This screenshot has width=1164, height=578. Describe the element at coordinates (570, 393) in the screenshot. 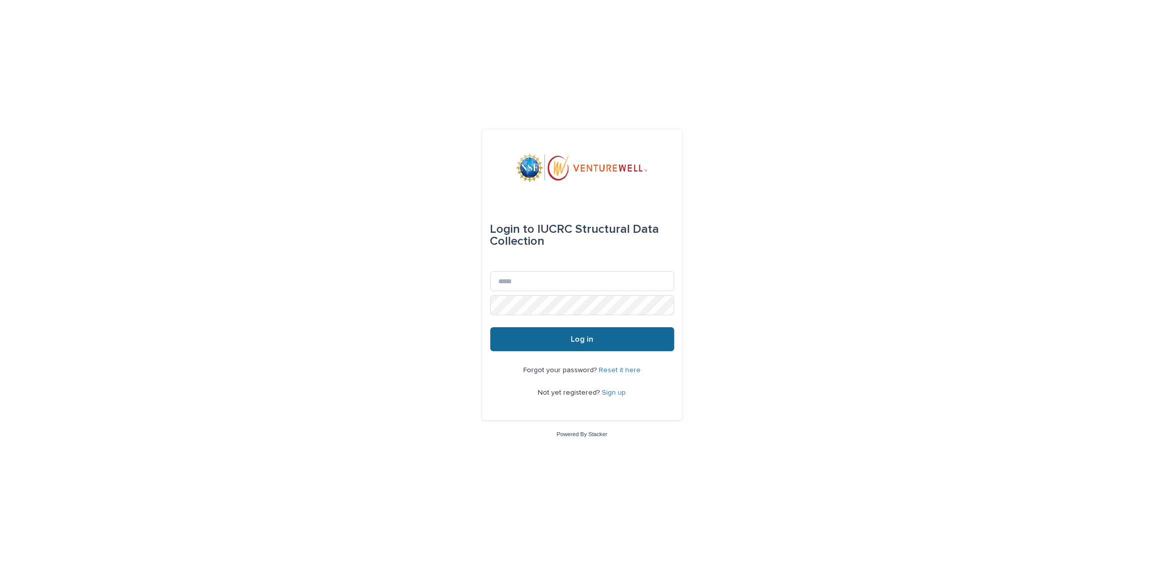

I see `span: Not yet registered?` at that location.